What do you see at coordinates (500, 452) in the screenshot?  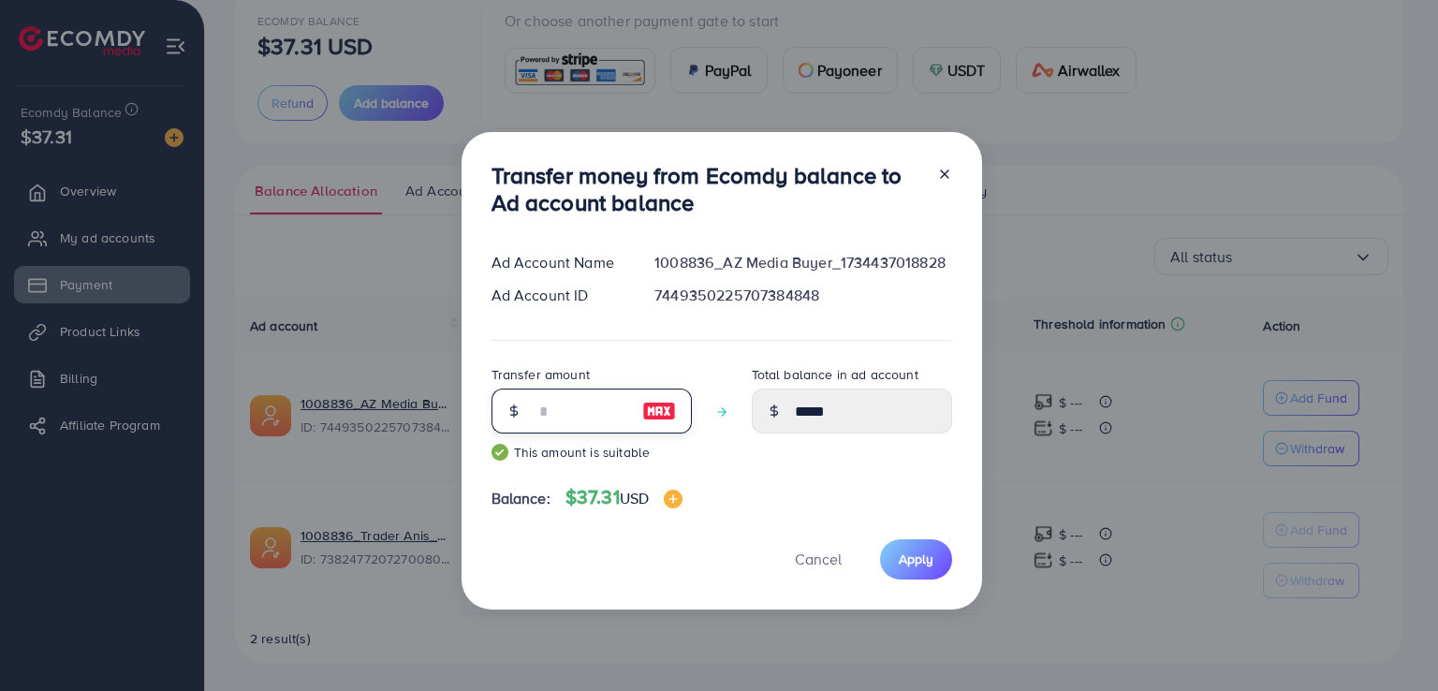 I see `img: guide` at bounding box center [500, 452].